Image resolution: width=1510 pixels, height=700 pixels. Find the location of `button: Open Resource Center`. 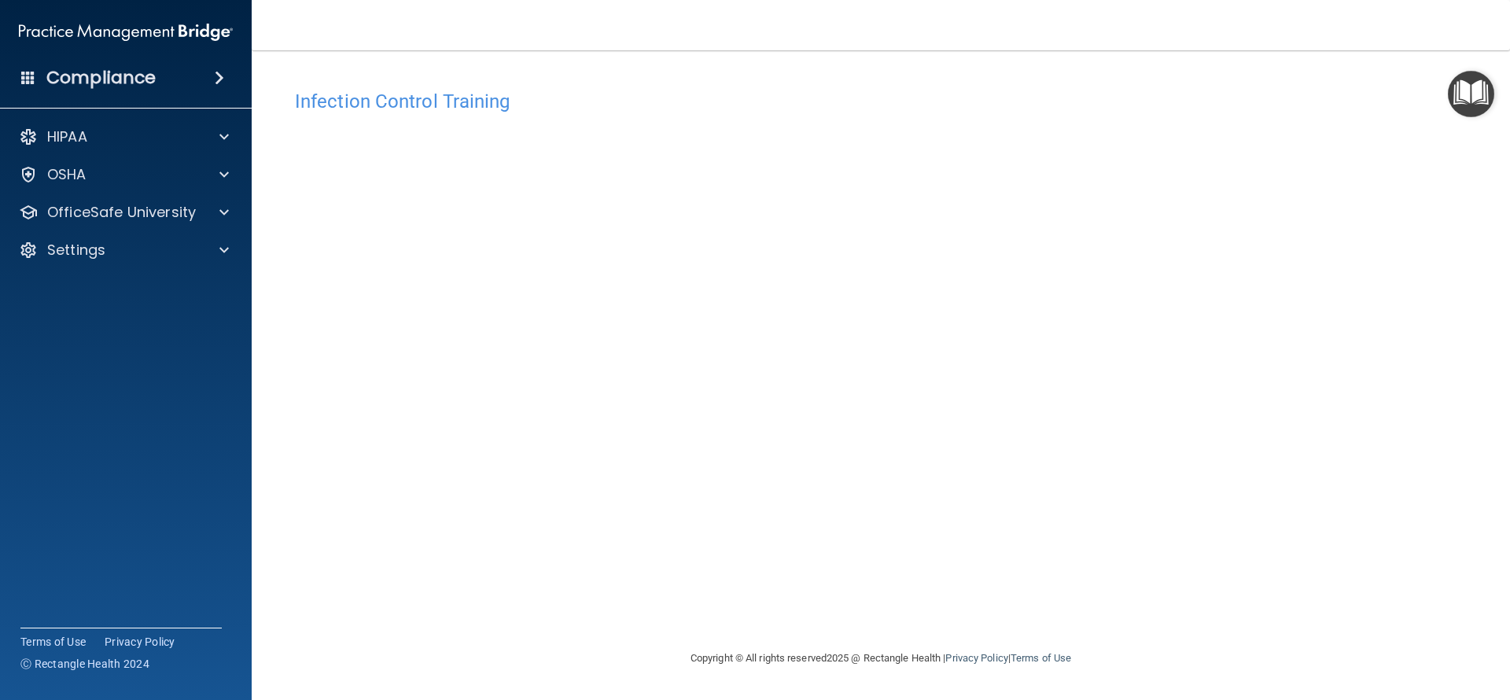

button: Open Resource Center is located at coordinates (1471, 94).